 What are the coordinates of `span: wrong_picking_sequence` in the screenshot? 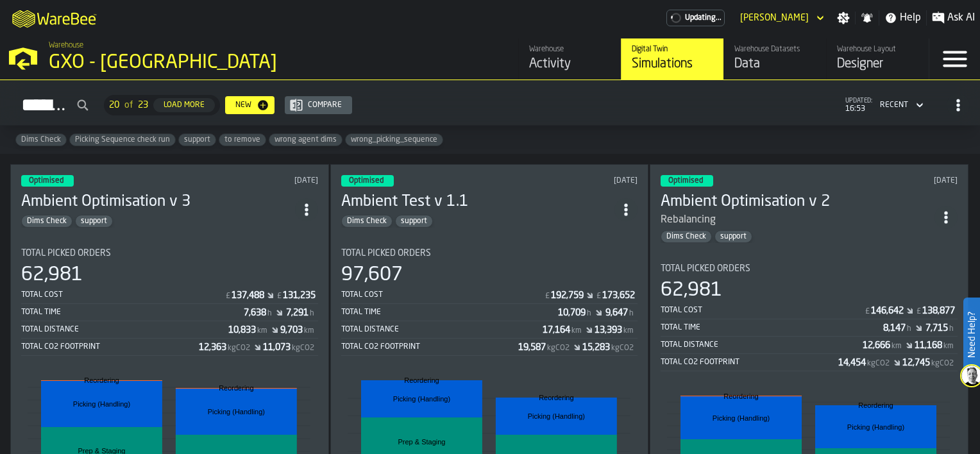 It's located at (394, 140).